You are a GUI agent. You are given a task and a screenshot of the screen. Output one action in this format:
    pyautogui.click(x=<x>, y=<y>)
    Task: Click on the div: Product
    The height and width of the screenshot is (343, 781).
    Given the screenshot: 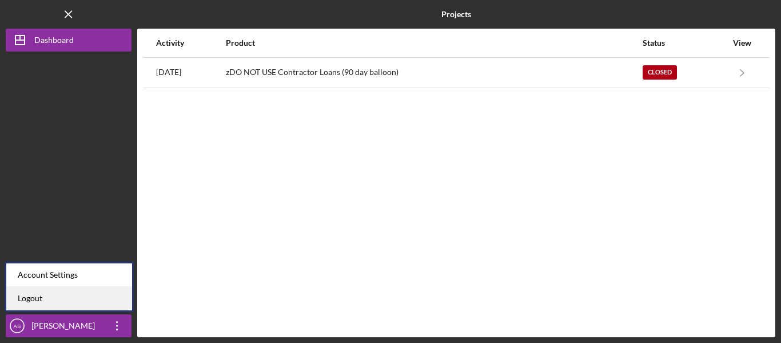 What is the action you would take?
    pyautogui.click(x=434, y=43)
    